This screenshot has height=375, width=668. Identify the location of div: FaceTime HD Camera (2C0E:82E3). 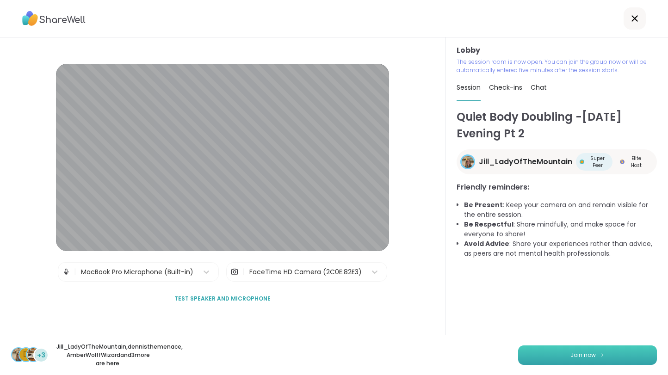
(305, 272).